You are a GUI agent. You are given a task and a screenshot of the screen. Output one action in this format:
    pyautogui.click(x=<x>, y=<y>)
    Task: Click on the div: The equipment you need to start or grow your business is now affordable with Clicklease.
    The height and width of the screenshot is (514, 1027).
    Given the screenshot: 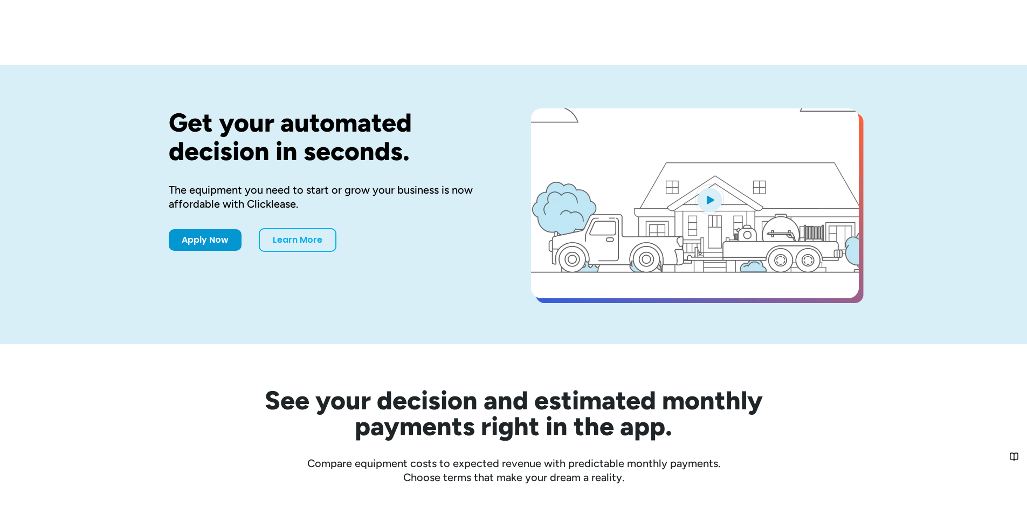 What is the action you would take?
    pyautogui.click(x=333, y=197)
    